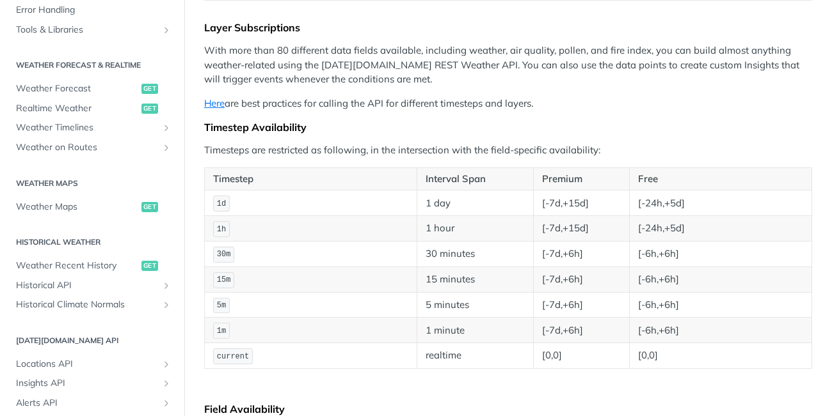 This screenshot has width=832, height=416. What do you see at coordinates (221, 204) in the screenshot?
I see `span: 1d` at bounding box center [221, 204].